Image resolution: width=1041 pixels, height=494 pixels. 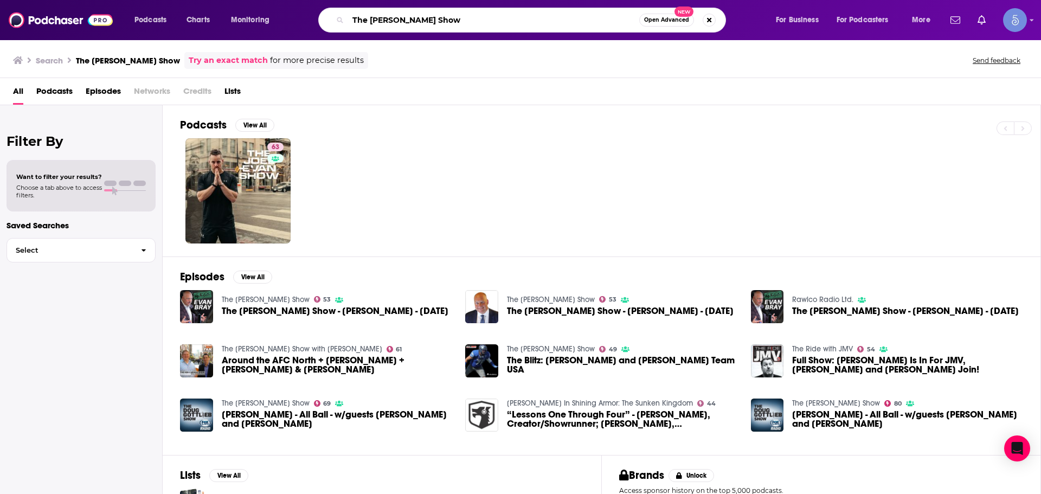 What do you see at coordinates (863, 20) in the screenshot?
I see `span: For Podcasters` at bounding box center [863, 20].